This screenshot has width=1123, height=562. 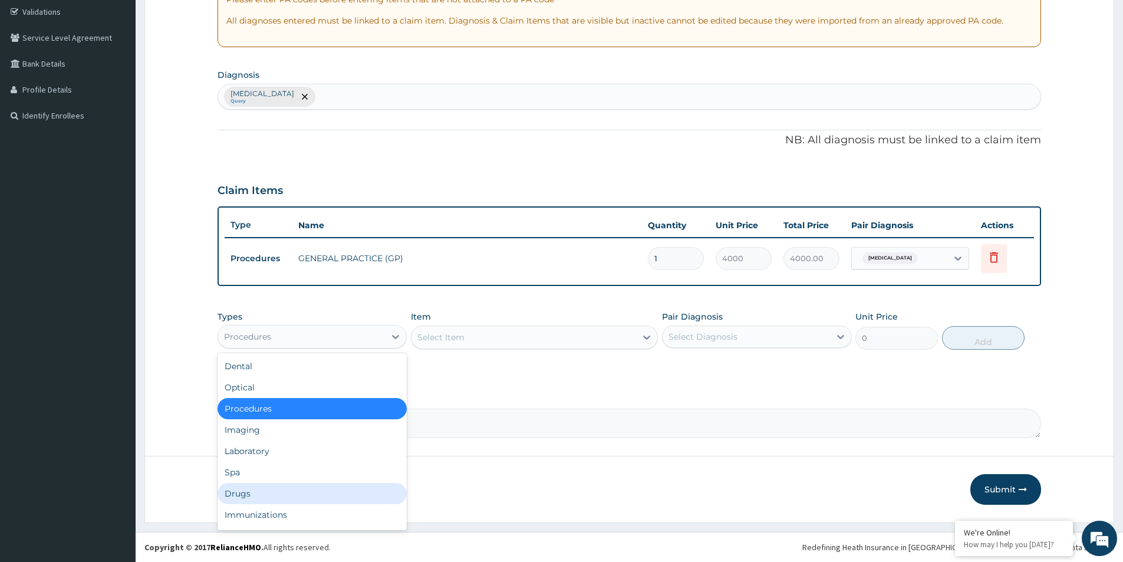 What do you see at coordinates (441, 337) in the screenshot?
I see `div: Select Item` at bounding box center [441, 337].